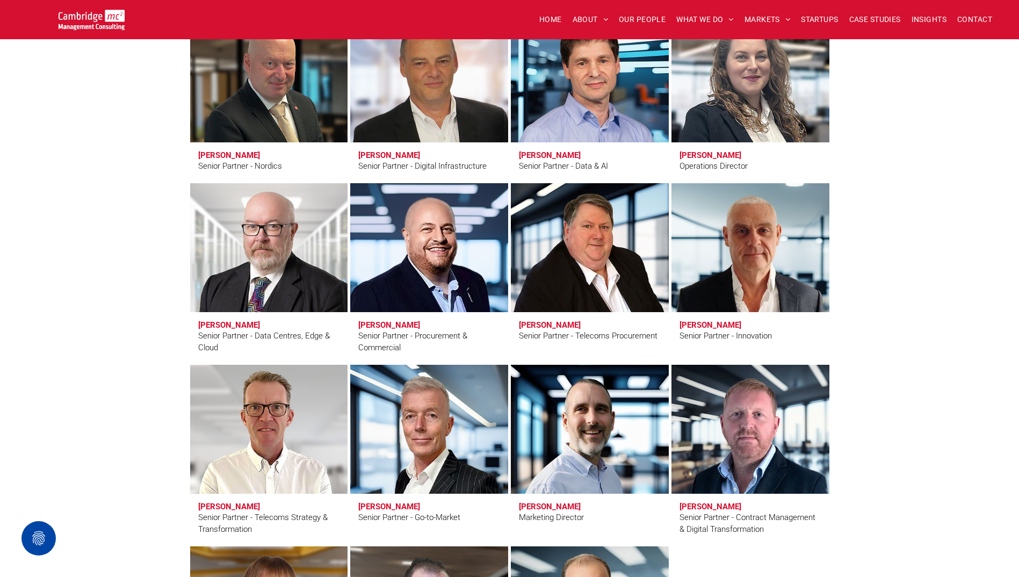  What do you see at coordinates (590, 78) in the screenshot?
I see `a: Simon Brueckheimer | Senior Partner - Data & AI` at bounding box center [590, 78].